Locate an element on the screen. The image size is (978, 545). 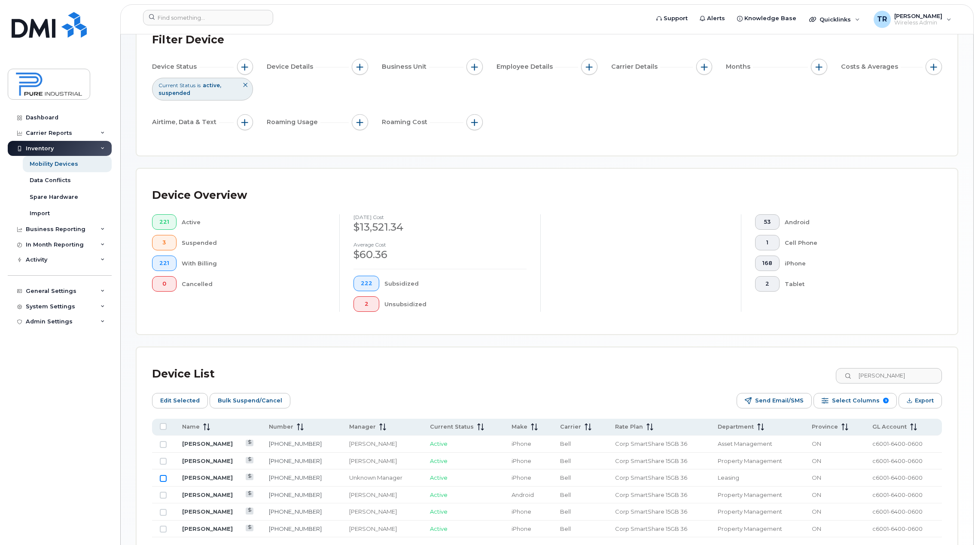
div: Active is located at coordinates (254, 222).